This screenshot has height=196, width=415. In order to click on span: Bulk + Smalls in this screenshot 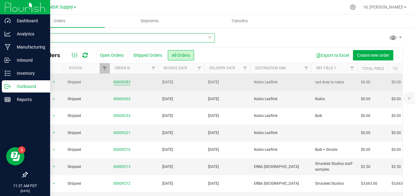, I will do `click(326, 150)`.